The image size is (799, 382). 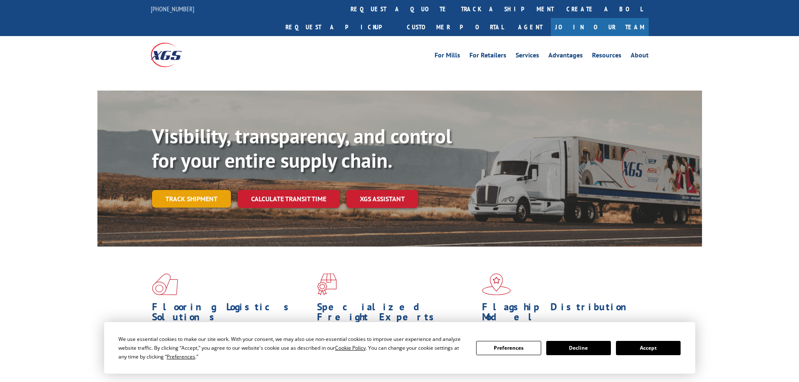 I want to click on a: Resources, so click(x=606, y=57).